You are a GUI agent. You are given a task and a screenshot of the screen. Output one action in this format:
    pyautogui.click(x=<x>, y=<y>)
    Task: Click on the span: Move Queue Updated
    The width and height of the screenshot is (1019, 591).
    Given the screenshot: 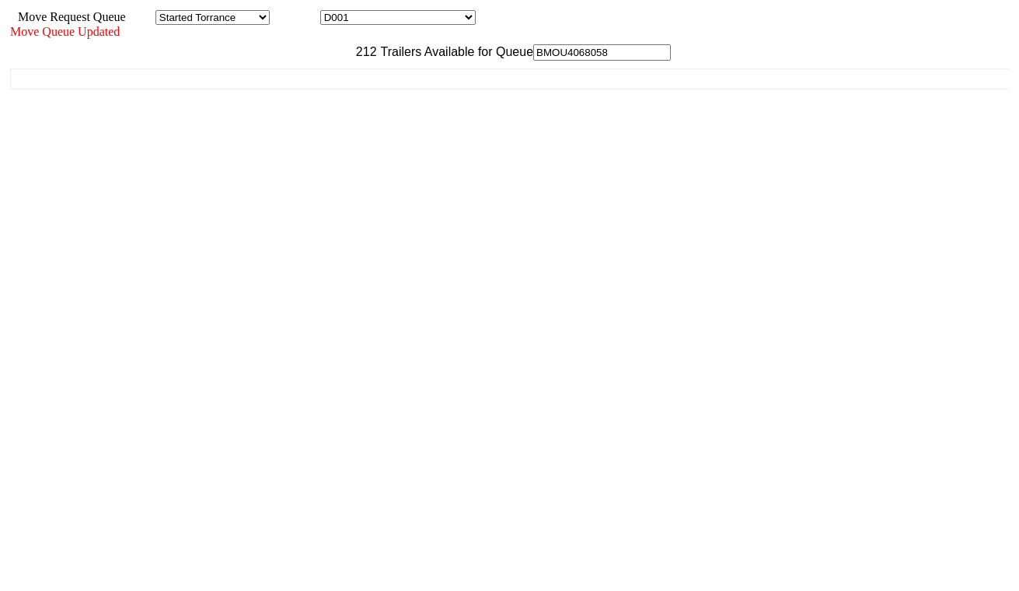 What is the action you would take?
    pyautogui.click(x=65, y=31)
    